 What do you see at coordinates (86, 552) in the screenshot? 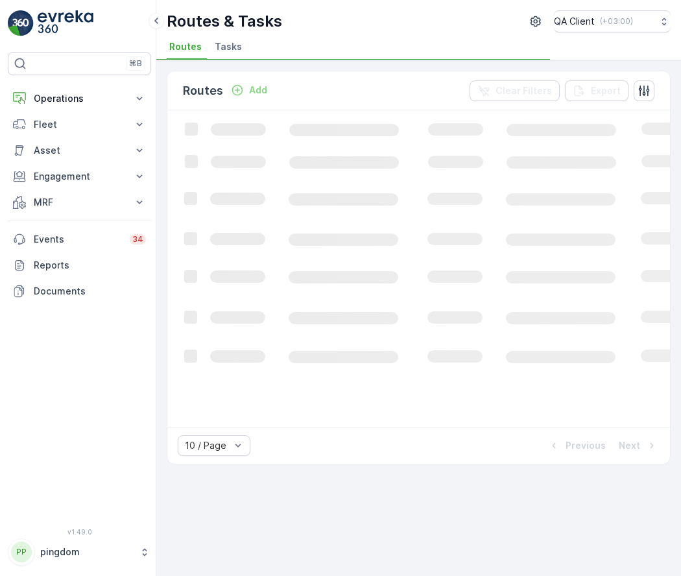
I see `p: pingdom` at bounding box center [86, 552].